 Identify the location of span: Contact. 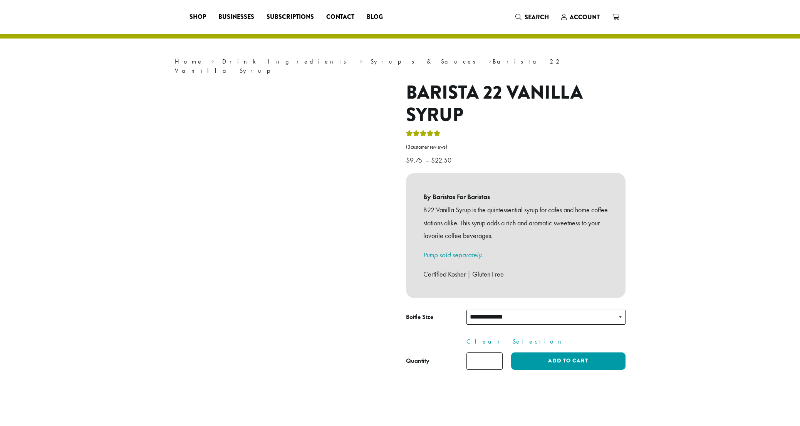
(340, 17).